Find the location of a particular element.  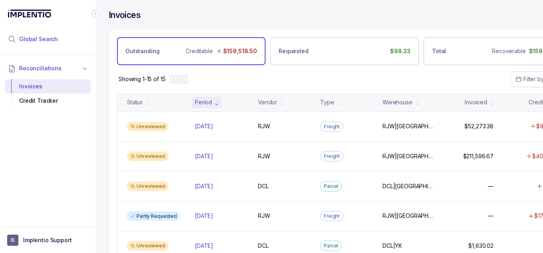

div: Period is located at coordinates (203, 102).